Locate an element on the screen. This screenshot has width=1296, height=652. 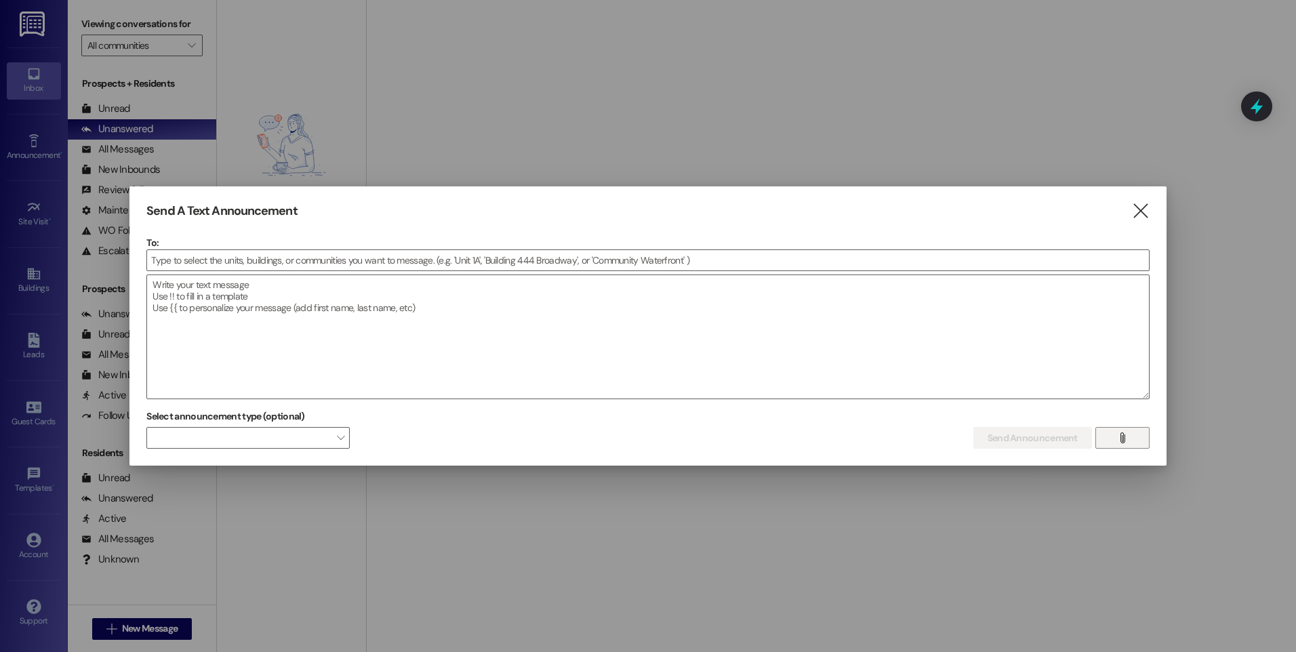
input: Type to select the units, buildings, or communities you want to message. (e.g. 'Unit 1A', 'Buildi... is located at coordinates (648, 260).